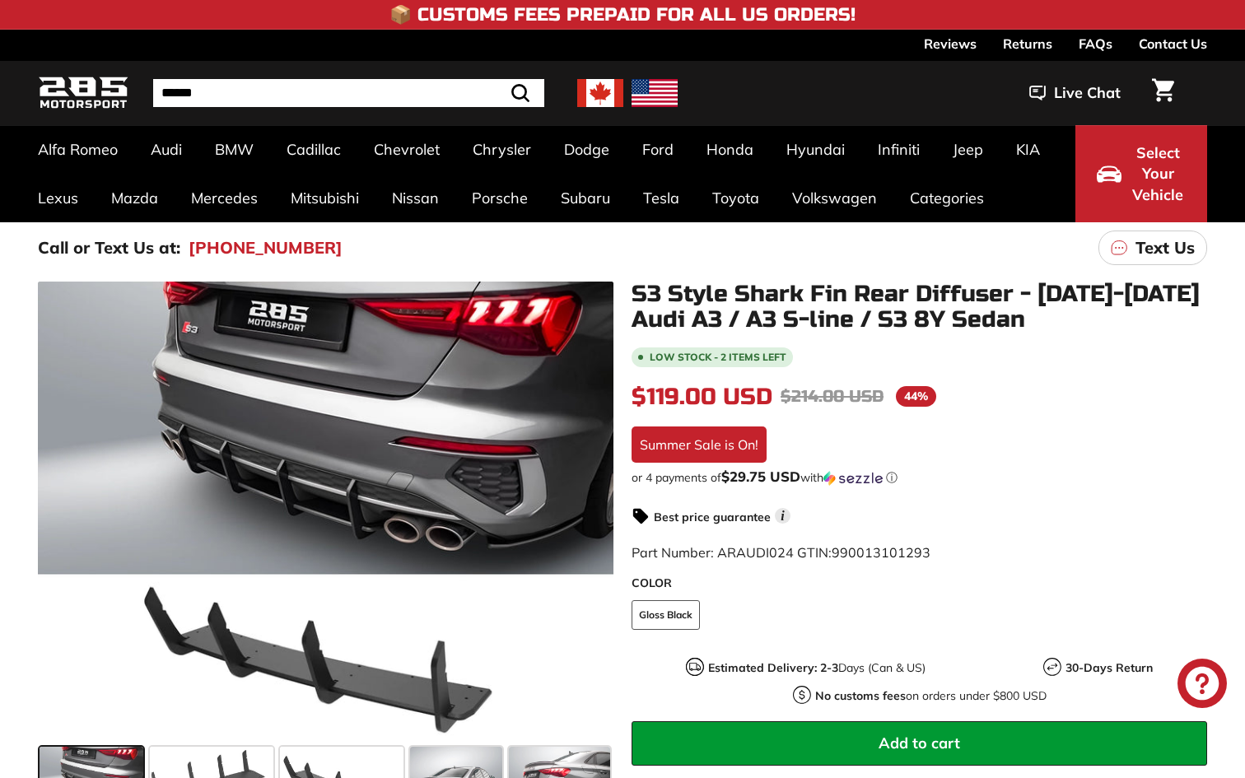  Describe the element at coordinates (1202, 685) in the screenshot. I see `inbox-online-store-chat: Shopify online store chat` at that location.